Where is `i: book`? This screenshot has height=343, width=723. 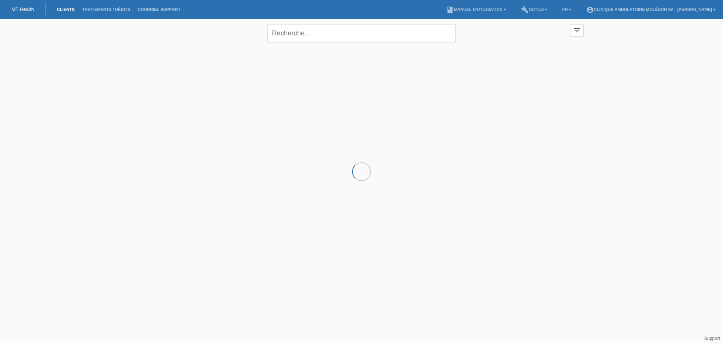 i: book is located at coordinates (450, 10).